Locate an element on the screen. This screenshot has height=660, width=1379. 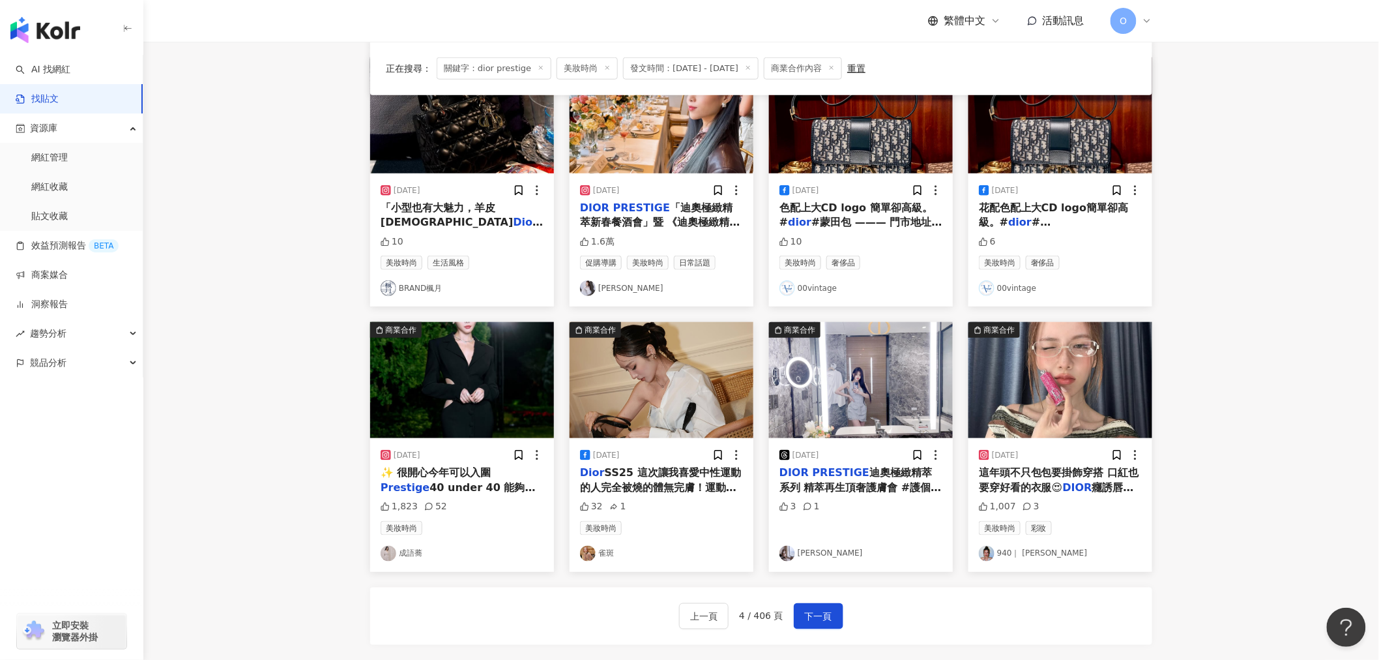
div: 1.6萬 is located at coordinates (597, 242).